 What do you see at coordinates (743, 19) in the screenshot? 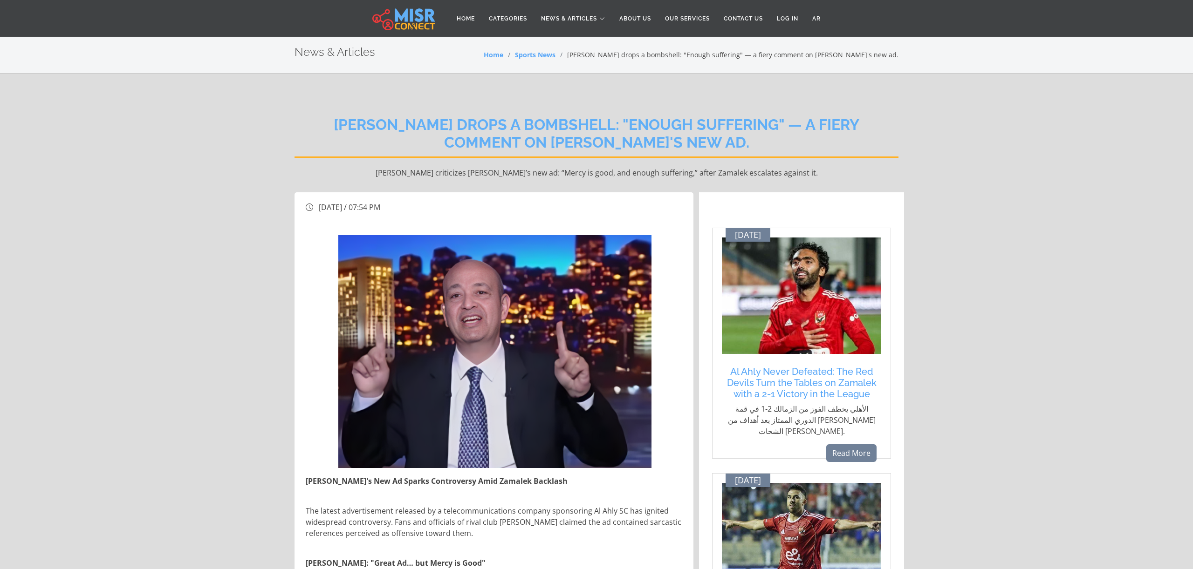
I see `a: Contact Us` at bounding box center [743, 19].